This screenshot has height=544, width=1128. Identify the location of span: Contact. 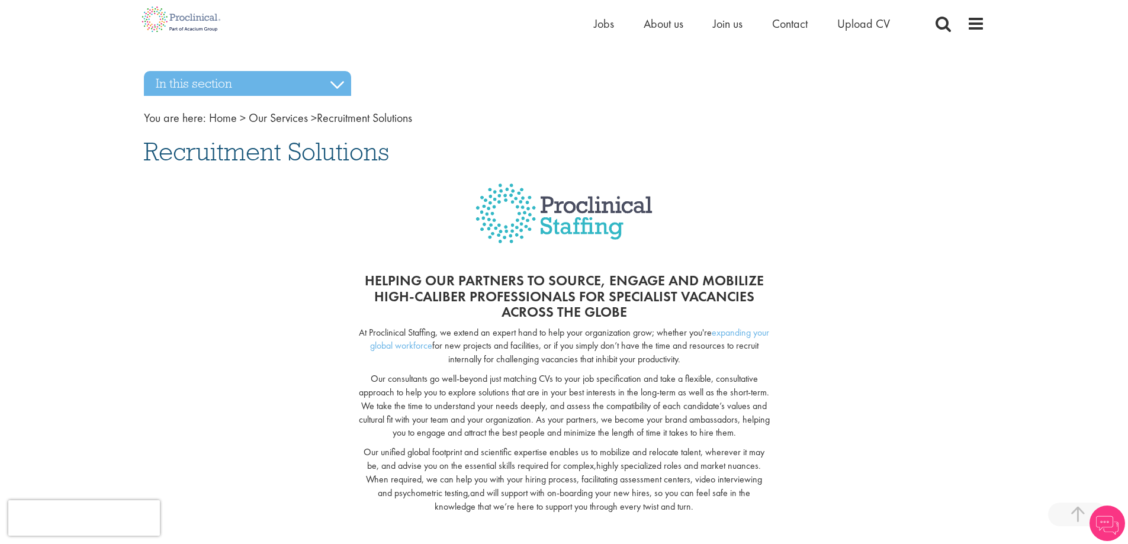
(790, 24).